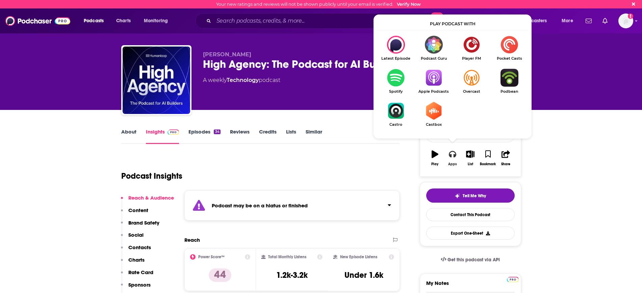 The width and height of the screenshot is (642, 293). I want to click on h3: Under 1.6k, so click(364, 276).